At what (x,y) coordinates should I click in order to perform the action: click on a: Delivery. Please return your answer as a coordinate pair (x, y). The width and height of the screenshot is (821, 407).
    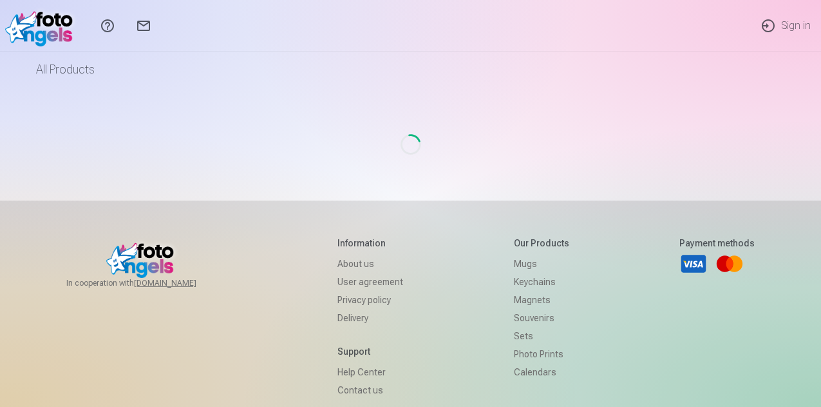
    Looking at the image, I should click on (370, 318).